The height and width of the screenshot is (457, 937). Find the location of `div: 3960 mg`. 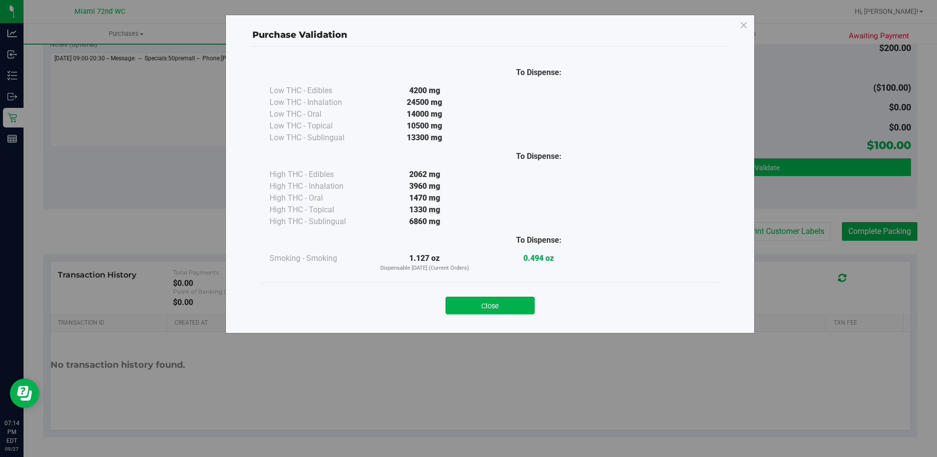

div: 3960 mg is located at coordinates (424, 186).